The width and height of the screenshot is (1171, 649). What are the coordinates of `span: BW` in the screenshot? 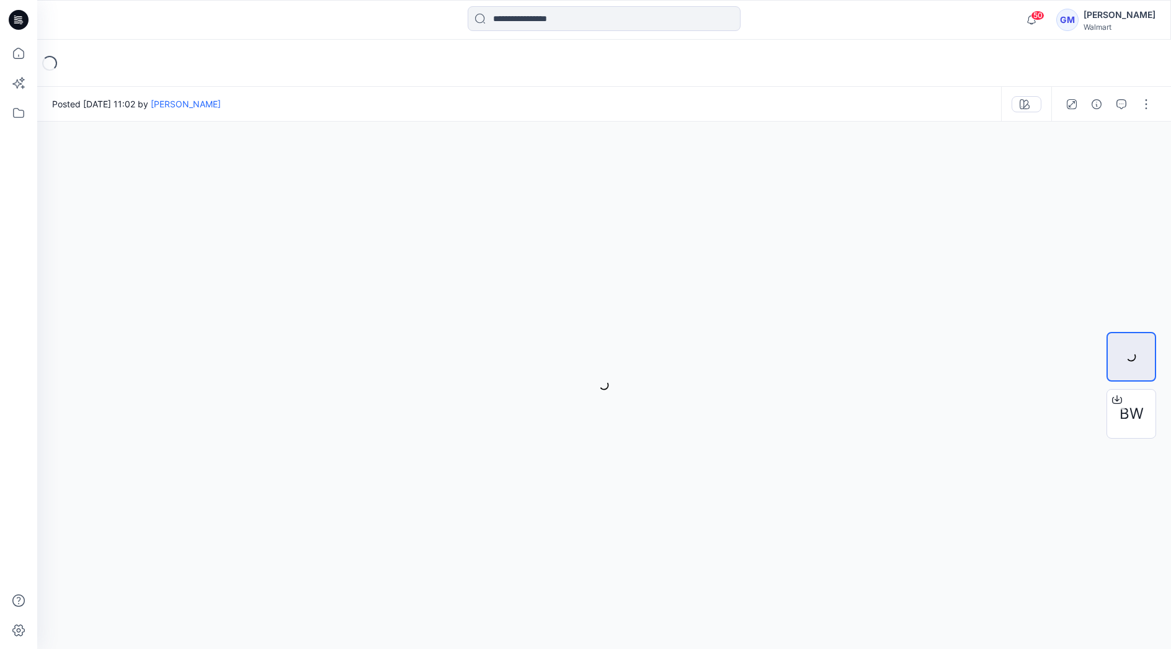 It's located at (1131, 414).